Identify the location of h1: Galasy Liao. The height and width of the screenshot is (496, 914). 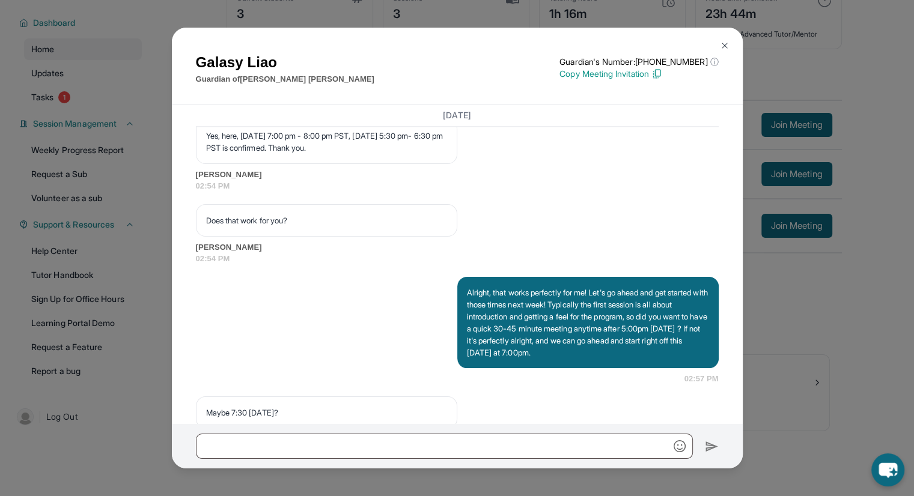
(285, 63).